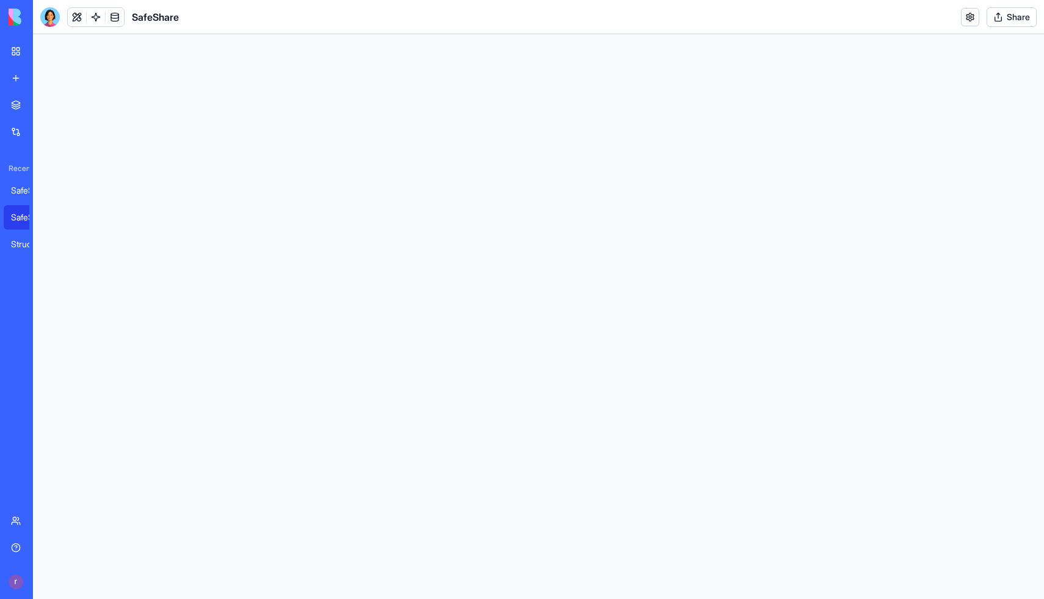  I want to click on button: Share, so click(1011, 17).